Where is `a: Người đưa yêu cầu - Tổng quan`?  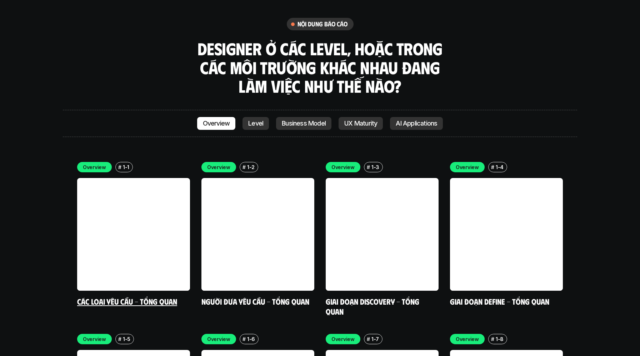 a: Người đưa yêu cầu - Tổng quan is located at coordinates (255, 301).